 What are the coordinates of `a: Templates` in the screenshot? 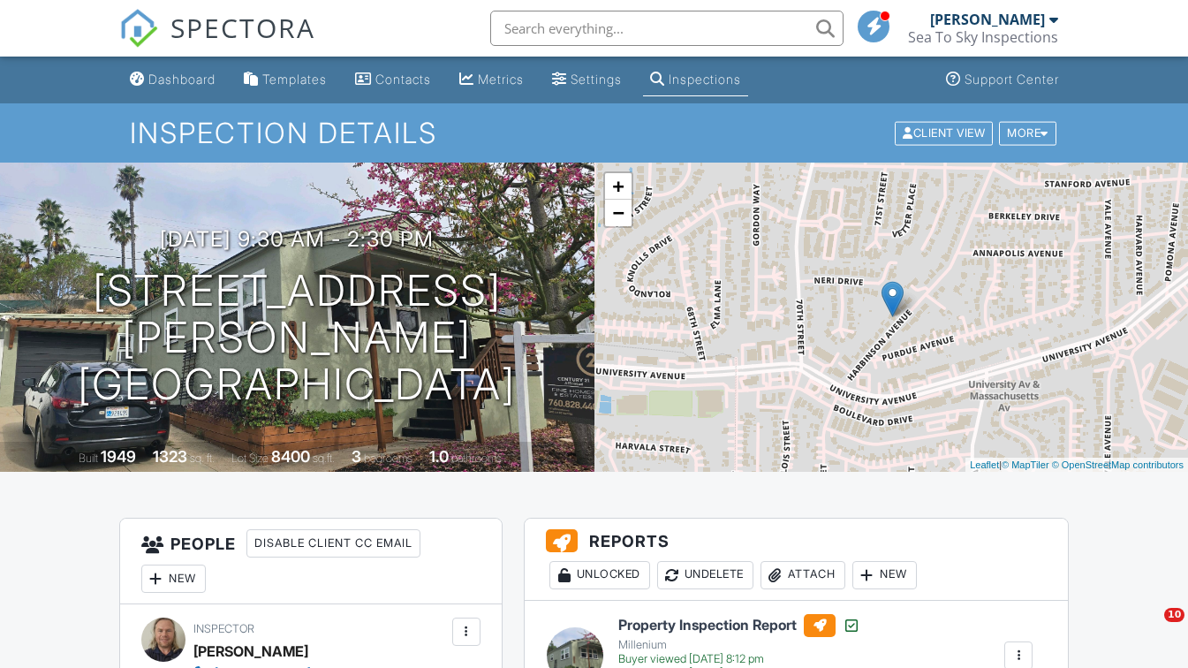 It's located at (285, 79).